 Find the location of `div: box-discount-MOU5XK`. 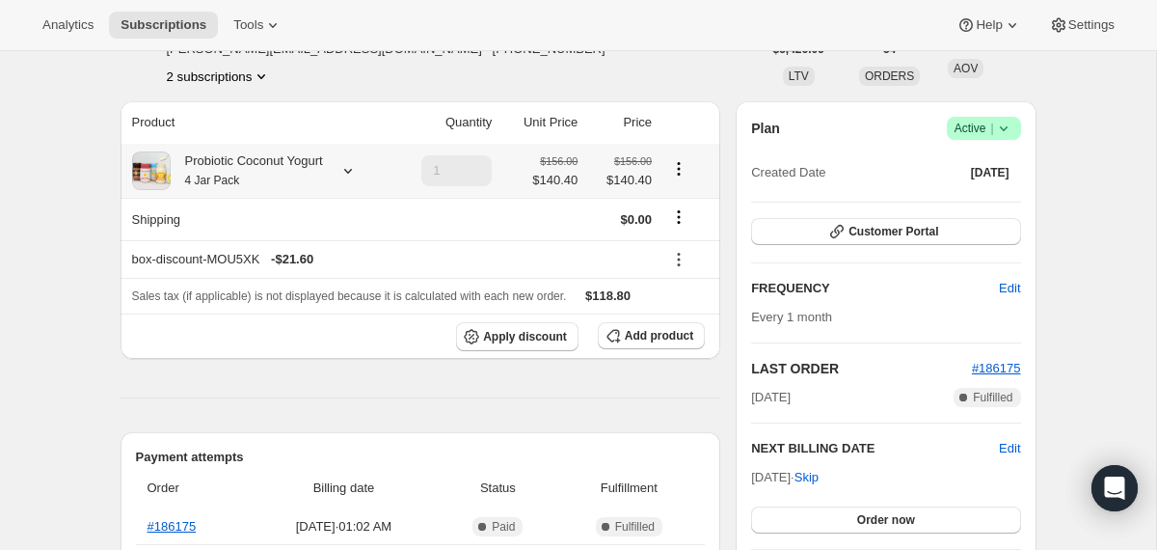

div: box-discount-MOU5XK is located at coordinates (393, 259).